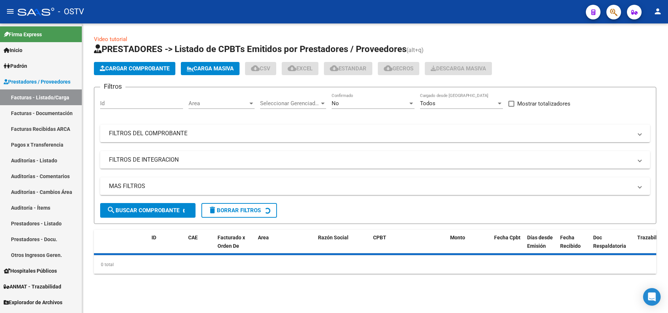 Image resolution: width=668 pixels, height=313 pixels. What do you see at coordinates (154, 238) in the screenshot?
I see `span: ID` at bounding box center [154, 238].